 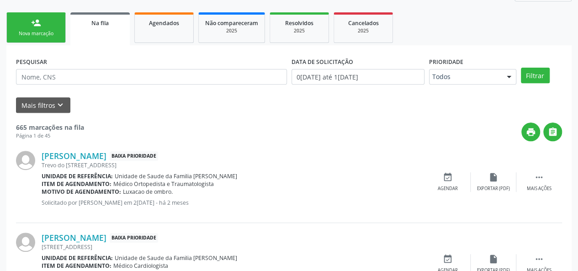 What do you see at coordinates (148, 192) in the screenshot?
I see `span: Luxacao de ombro.` at bounding box center [148, 192].